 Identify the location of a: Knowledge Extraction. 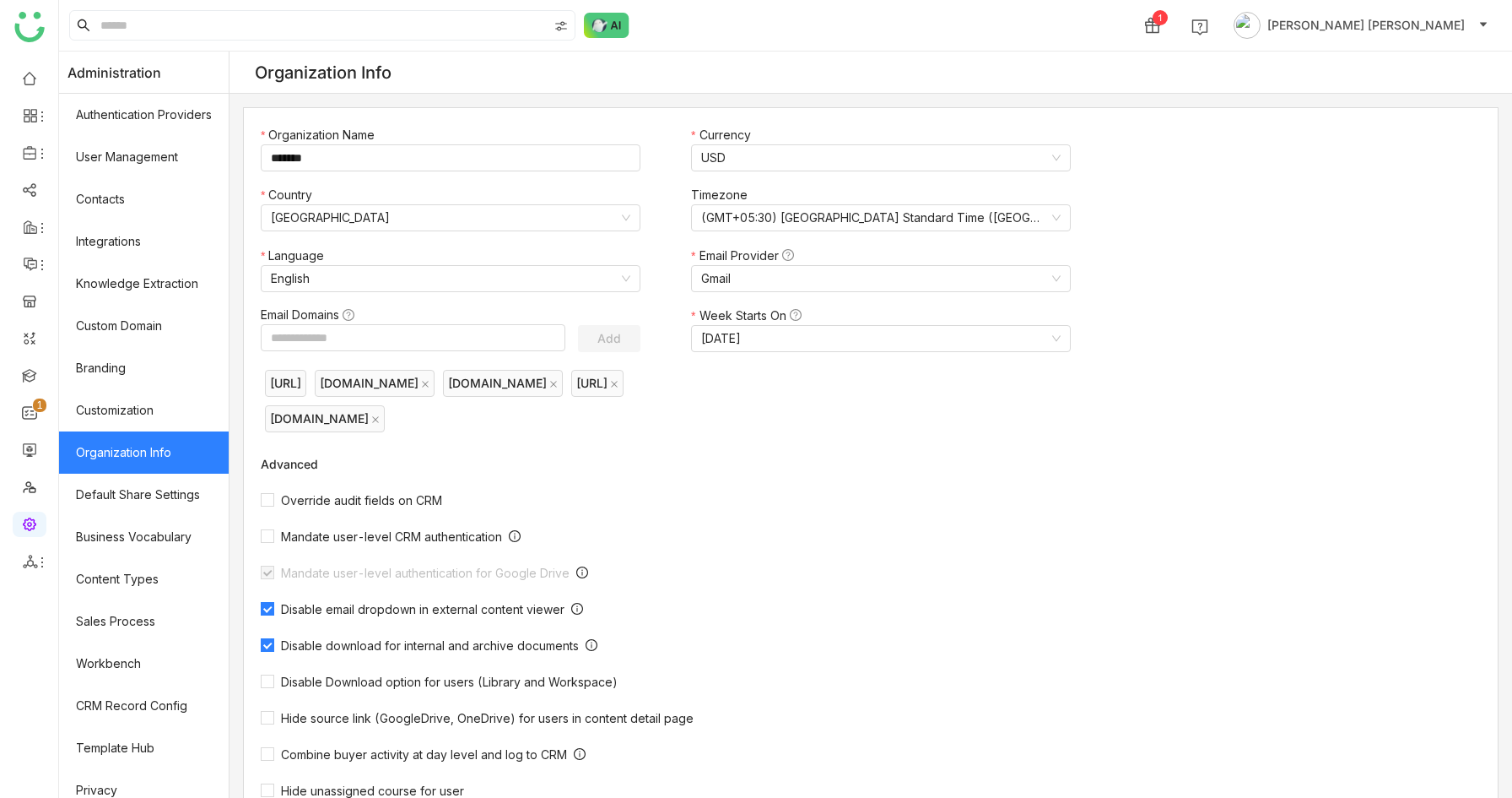
(144, 284).